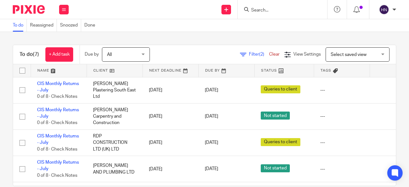  Describe the element at coordinates (29, 9) in the screenshot. I see `img: Pixie` at that location.